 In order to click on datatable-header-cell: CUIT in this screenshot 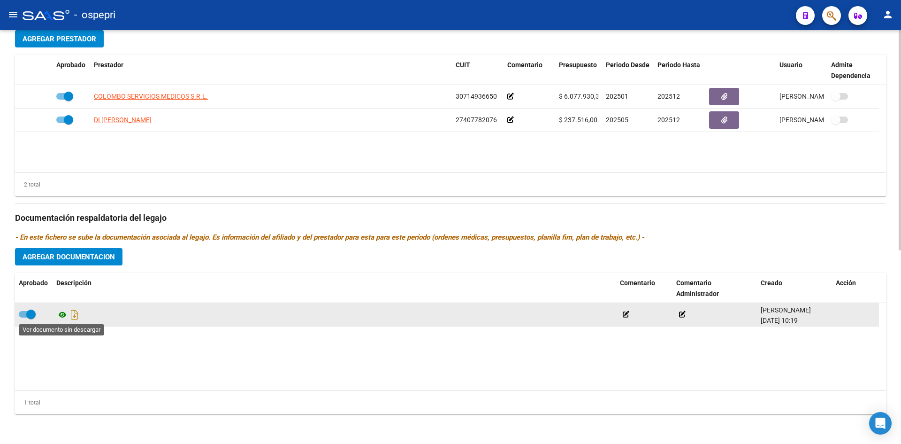, I will do `click(478, 70)`.